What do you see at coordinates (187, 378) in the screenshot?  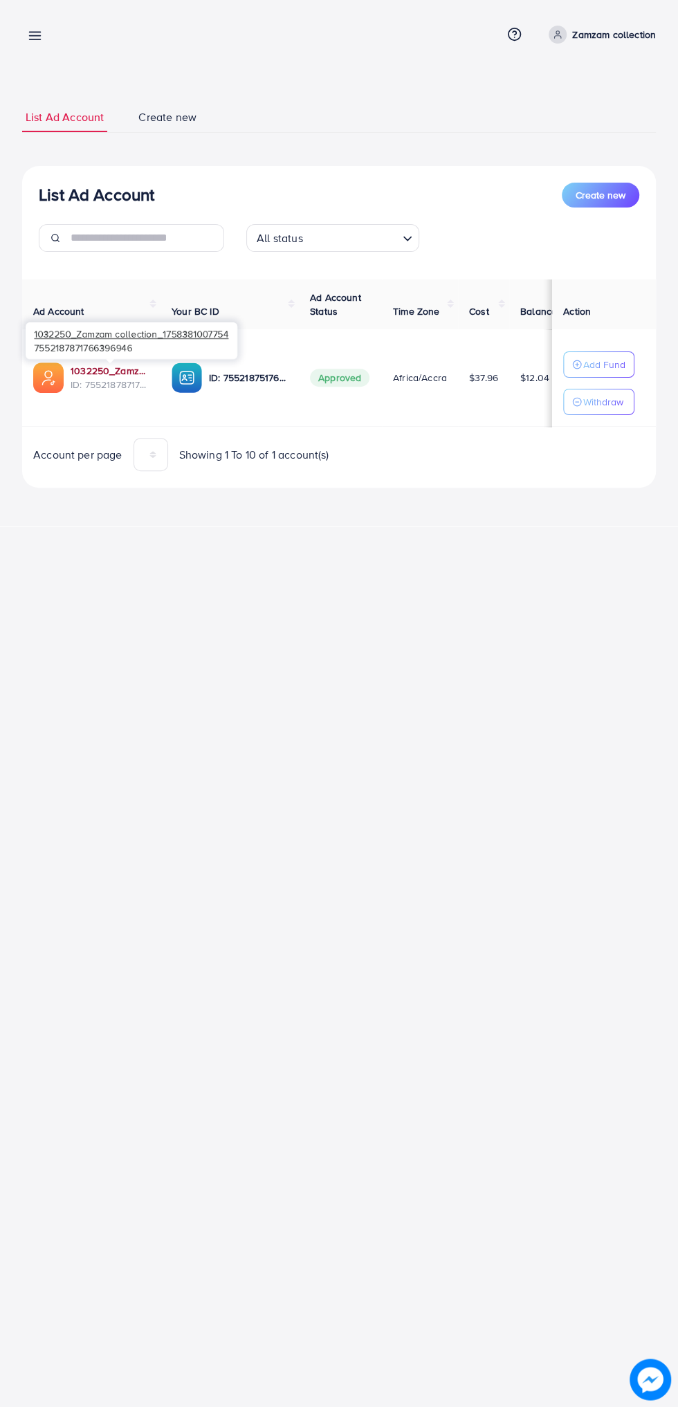 I see `img: ic-ba-acc.ded83a64.svg` at bounding box center [187, 378].